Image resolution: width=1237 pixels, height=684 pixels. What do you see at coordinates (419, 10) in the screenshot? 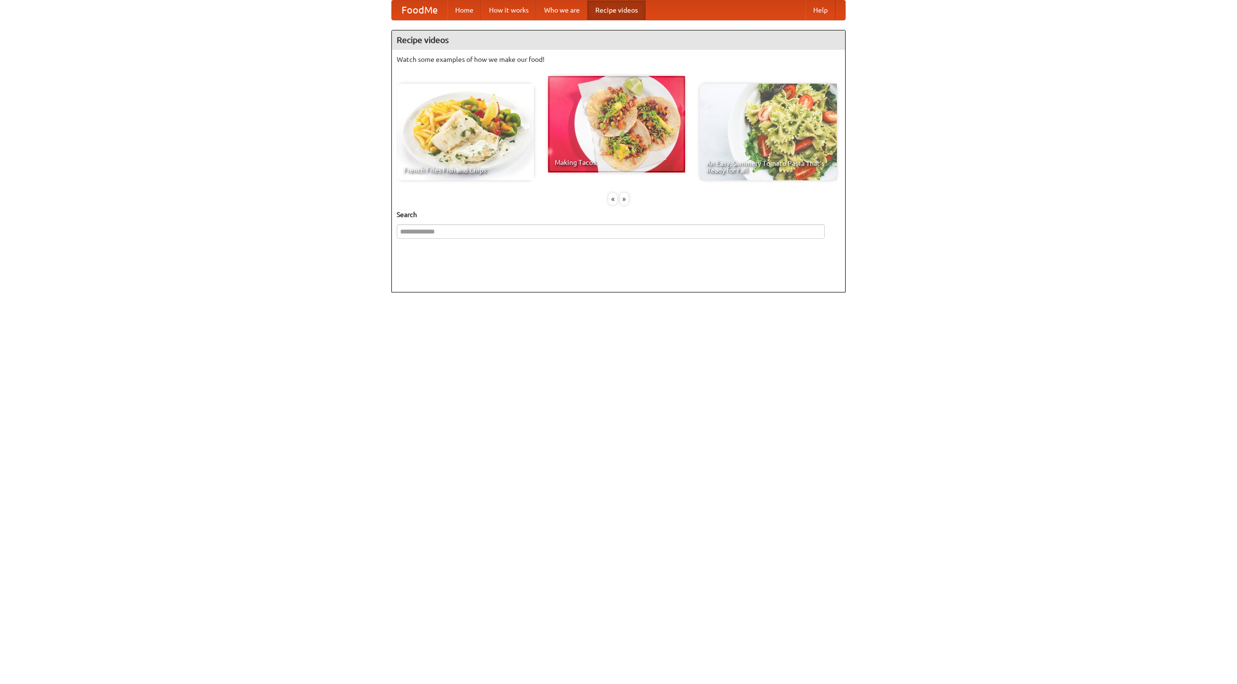
I see `a: FoodMe` at bounding box center [419, 10].